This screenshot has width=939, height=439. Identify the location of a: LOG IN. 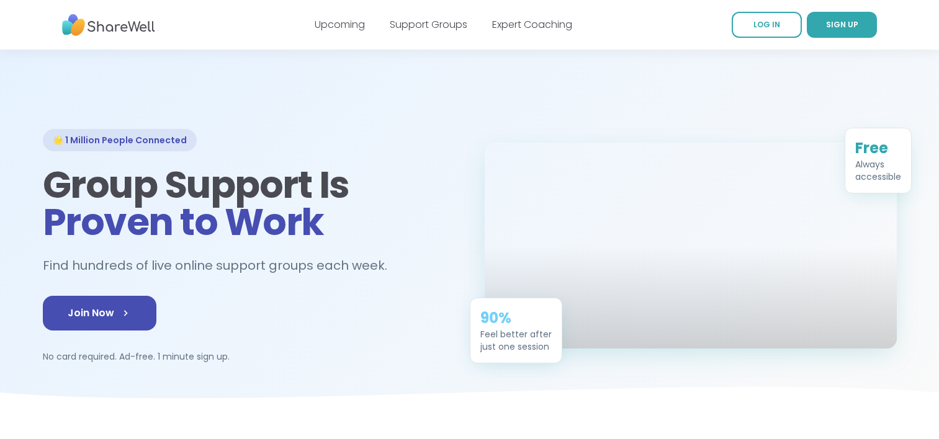
(766, 25).